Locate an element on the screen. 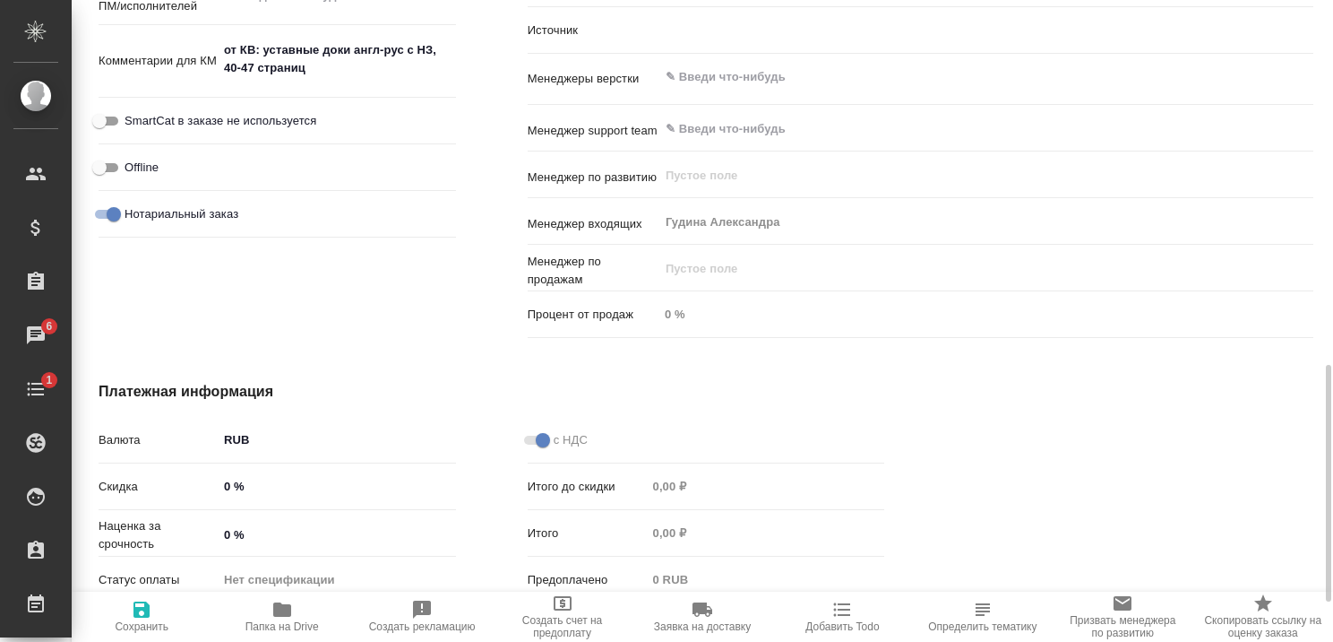 The image size is (1333, 642). p: Предоплачено is located at coordinates (587, 580).